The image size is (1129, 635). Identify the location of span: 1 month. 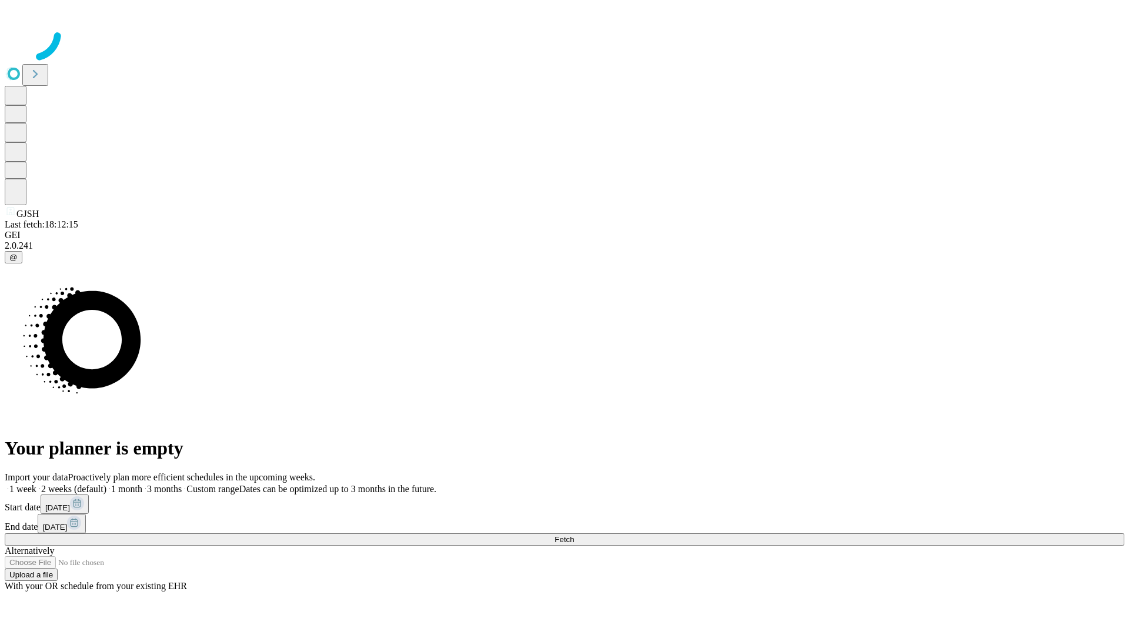
(126, 489).